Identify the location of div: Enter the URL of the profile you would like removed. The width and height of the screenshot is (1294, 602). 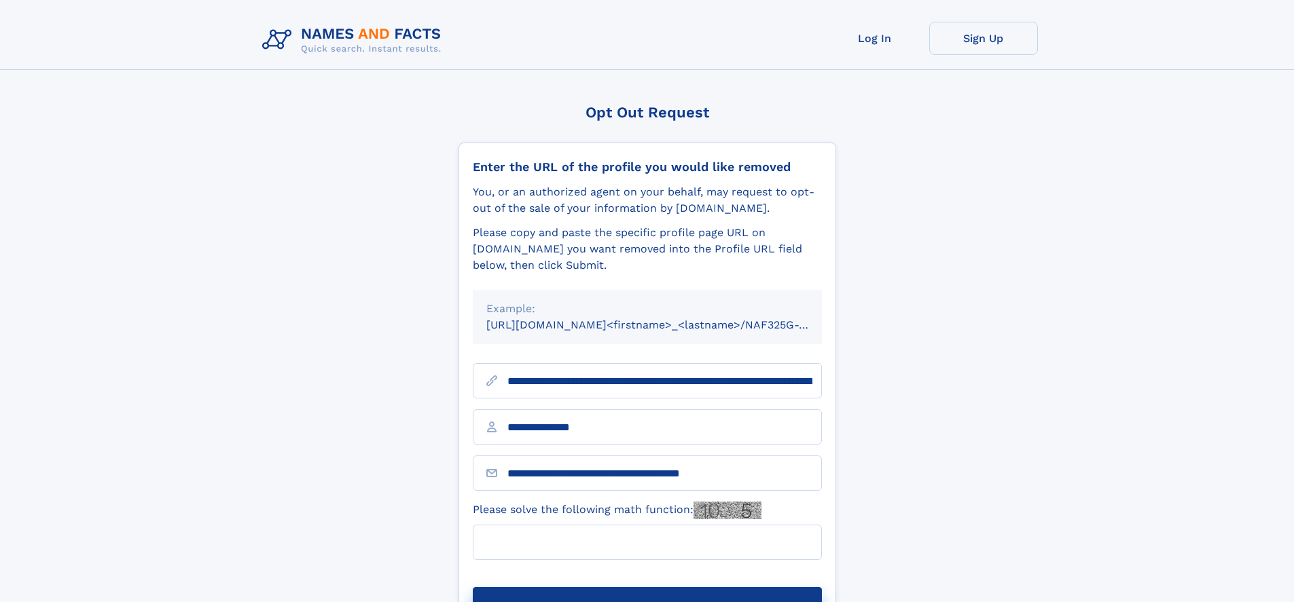
(647, 167).